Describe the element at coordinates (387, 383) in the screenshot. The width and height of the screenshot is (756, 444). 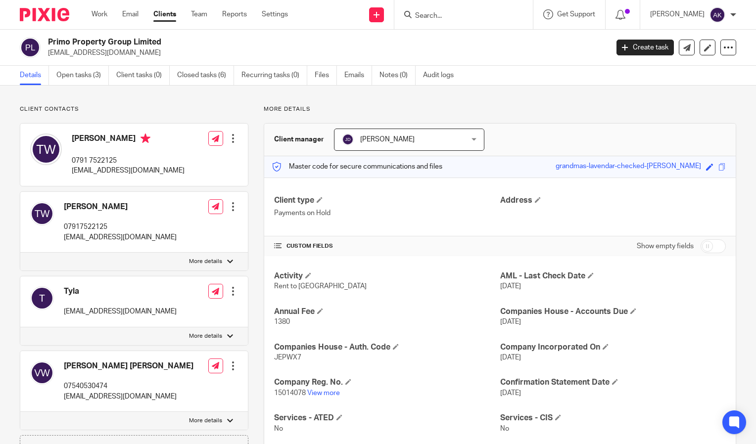
I see `h4: Company Reg. No.` at that location.